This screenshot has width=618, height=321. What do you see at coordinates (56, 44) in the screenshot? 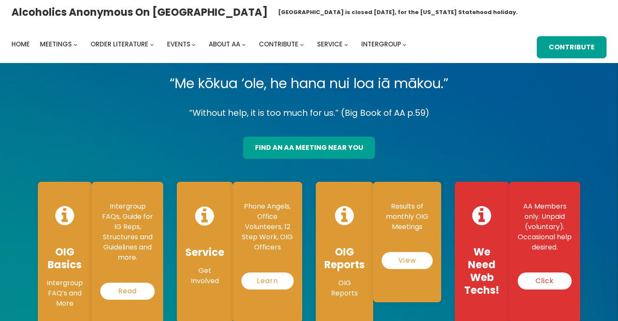
I see `a: Meetings` at bounding box center [56, 44].